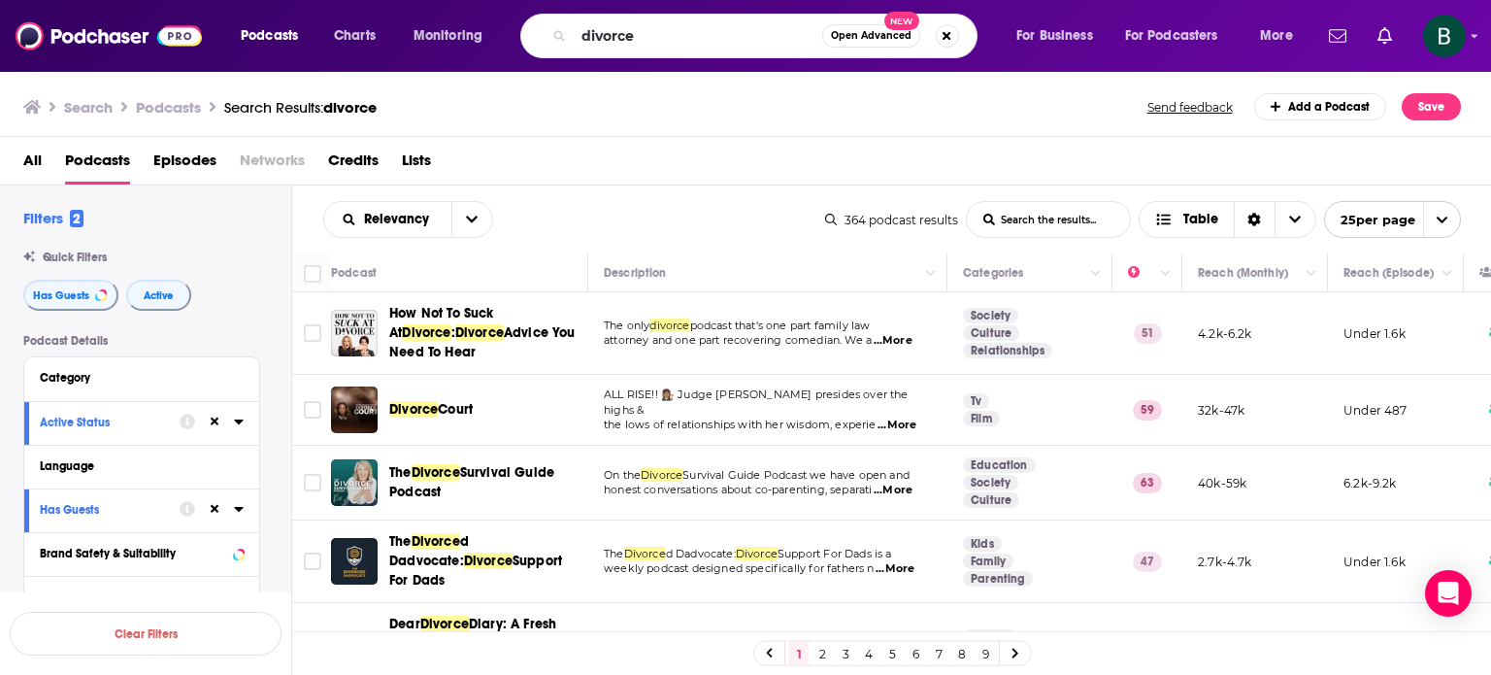  What do you see at coordinates (405, 623) in the screenshot?
I see `span: Dear` at bounding box center [405, 623].